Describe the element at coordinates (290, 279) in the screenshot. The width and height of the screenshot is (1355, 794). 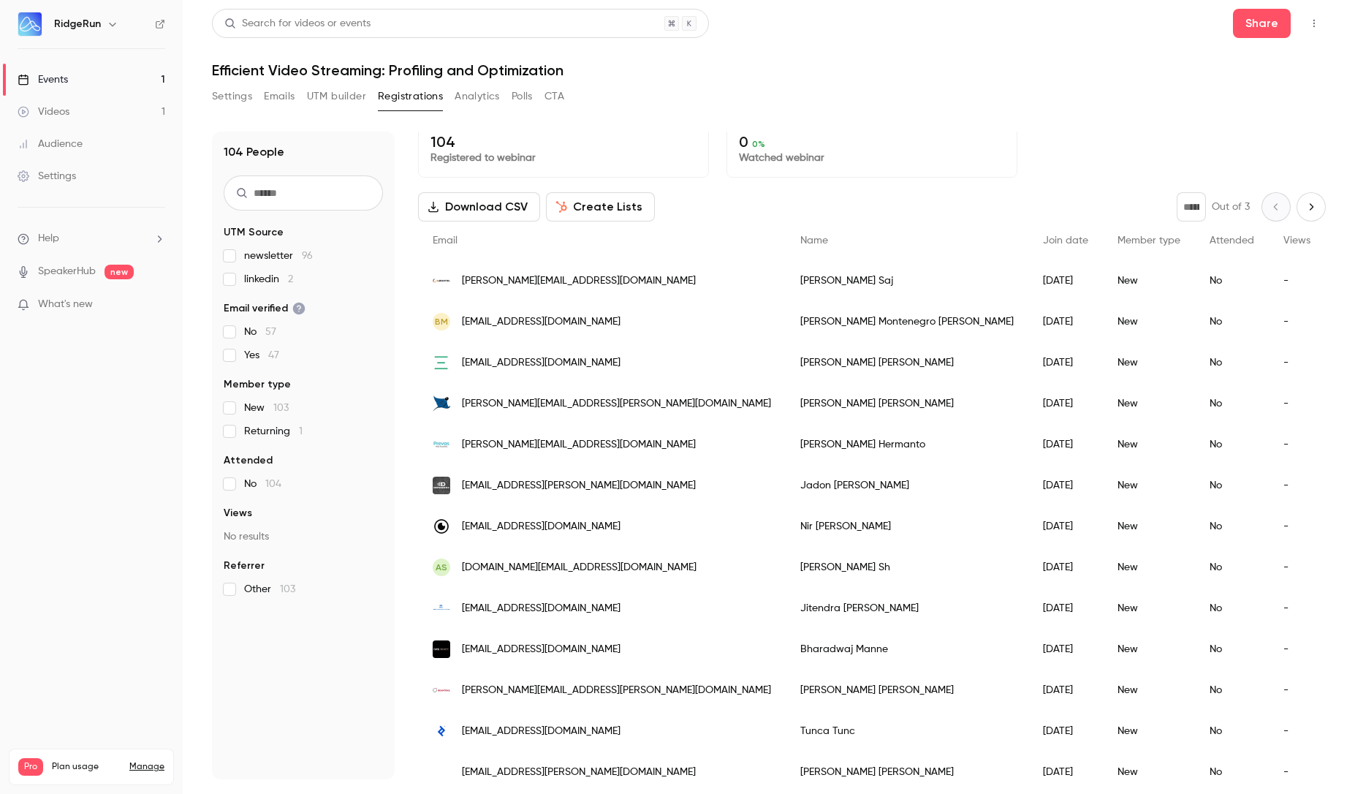
I see `span: 2` at that location.